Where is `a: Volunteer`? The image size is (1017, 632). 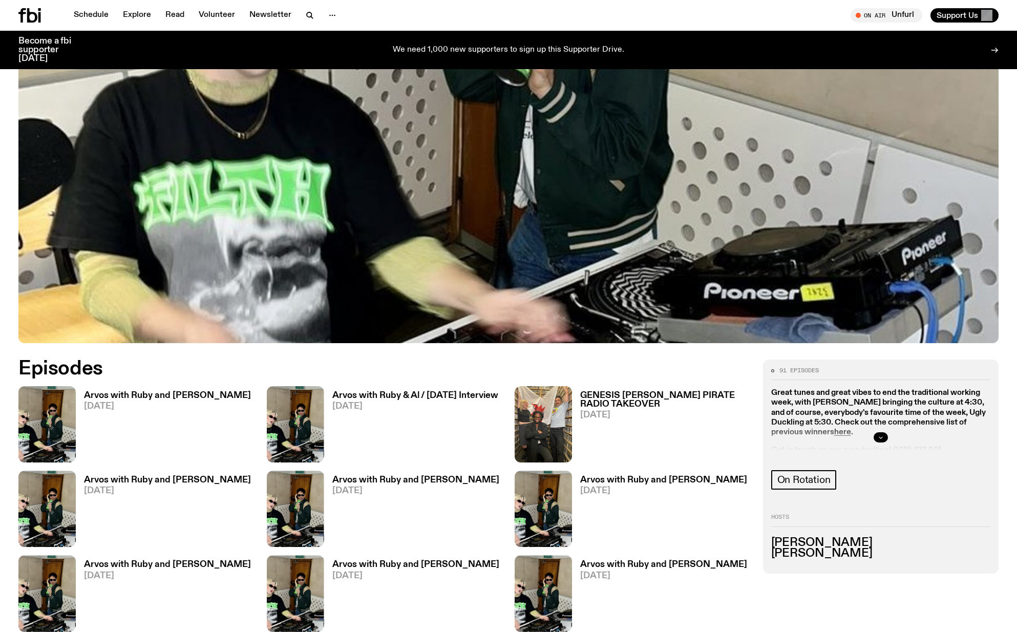 a: Volunteer is located at coordinates (217, 15).